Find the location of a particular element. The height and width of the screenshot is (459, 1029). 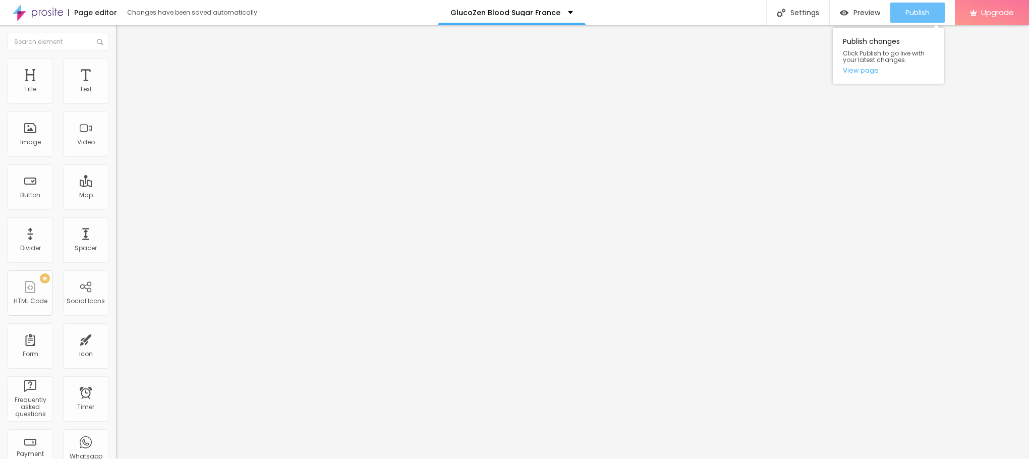

div: Social Icons is located at coordinates (86, 301).